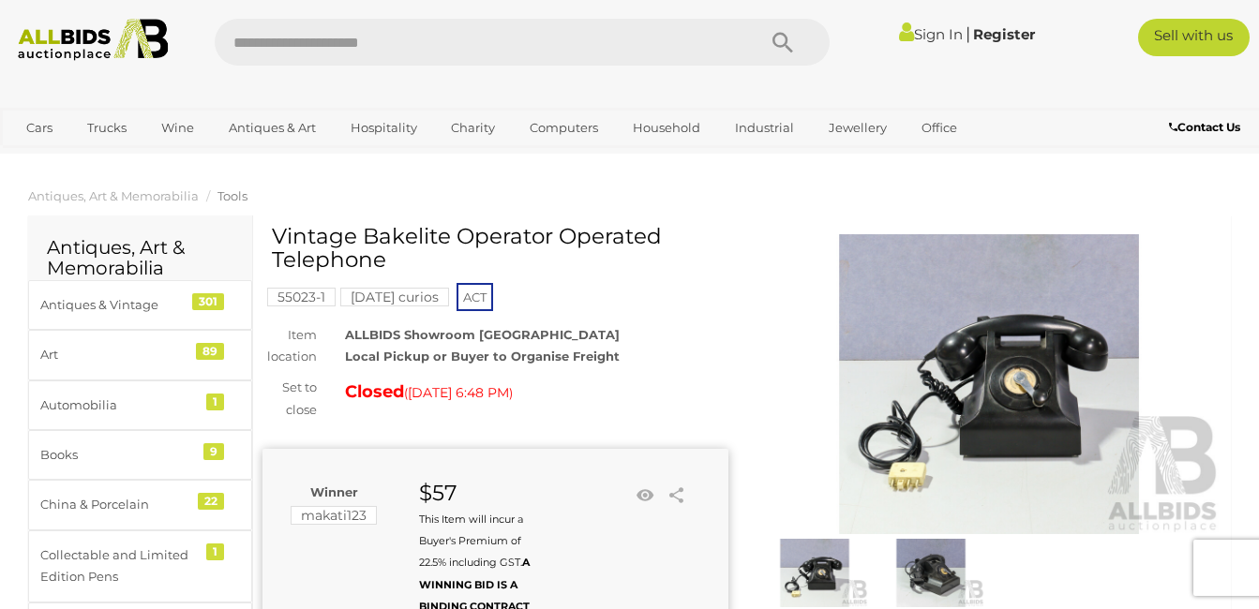 This screenshot has width=1259, height=609. What do you see at coordinates (210, 351) in the screenshot?
I see `div: 89` at bounding box center [210, 351].